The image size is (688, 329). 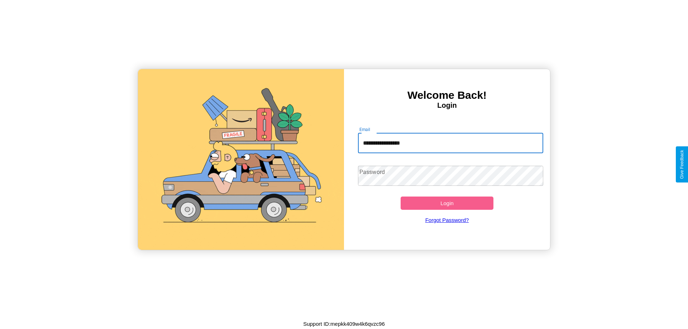 What do you see at coordinates (447, 220) in the screenshot?
I see `a: Forgot Password?` at bounding box center [447, 220].